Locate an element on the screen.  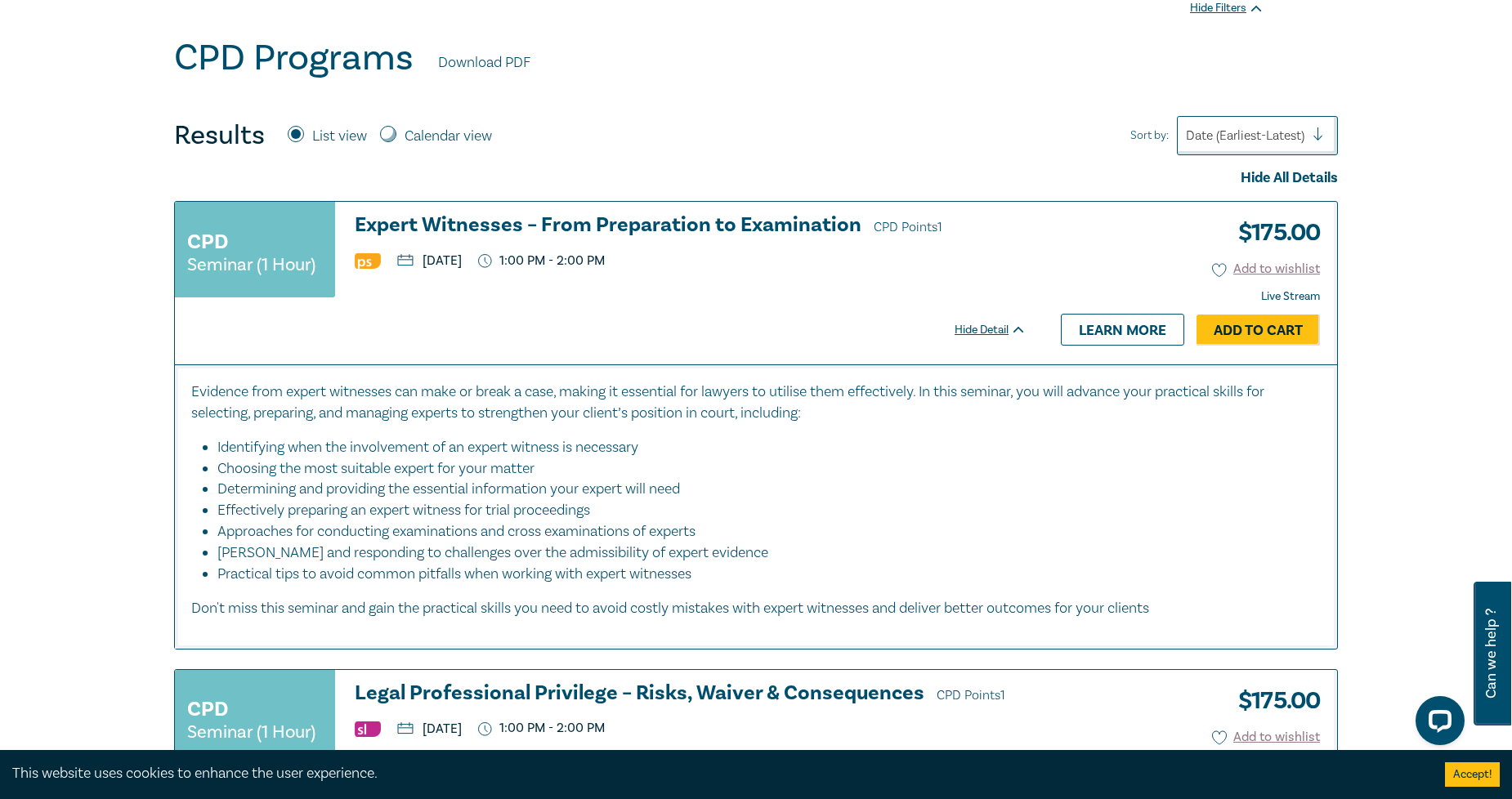
li: Choosing the most suitable expert for your matter is located at coordinates (761, 469).